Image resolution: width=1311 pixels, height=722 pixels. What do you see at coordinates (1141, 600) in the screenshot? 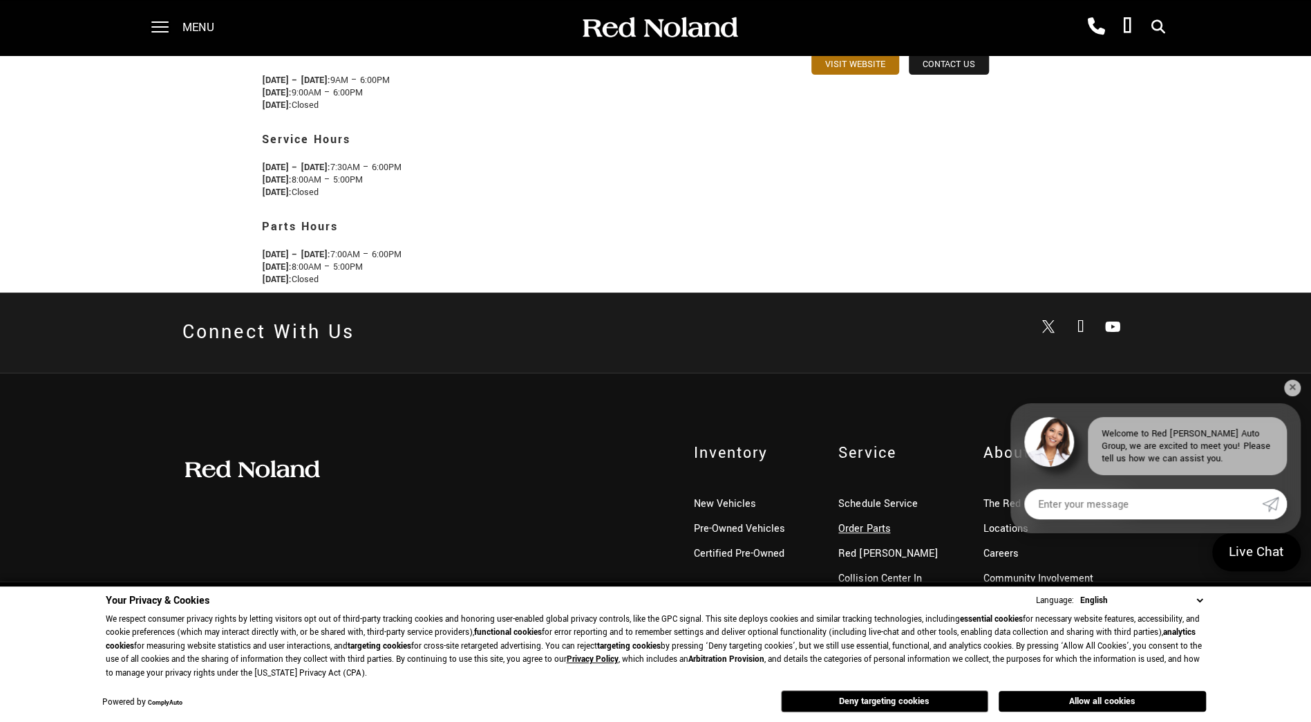
I see `select: Language Select` at bounding box center [1141, 600].